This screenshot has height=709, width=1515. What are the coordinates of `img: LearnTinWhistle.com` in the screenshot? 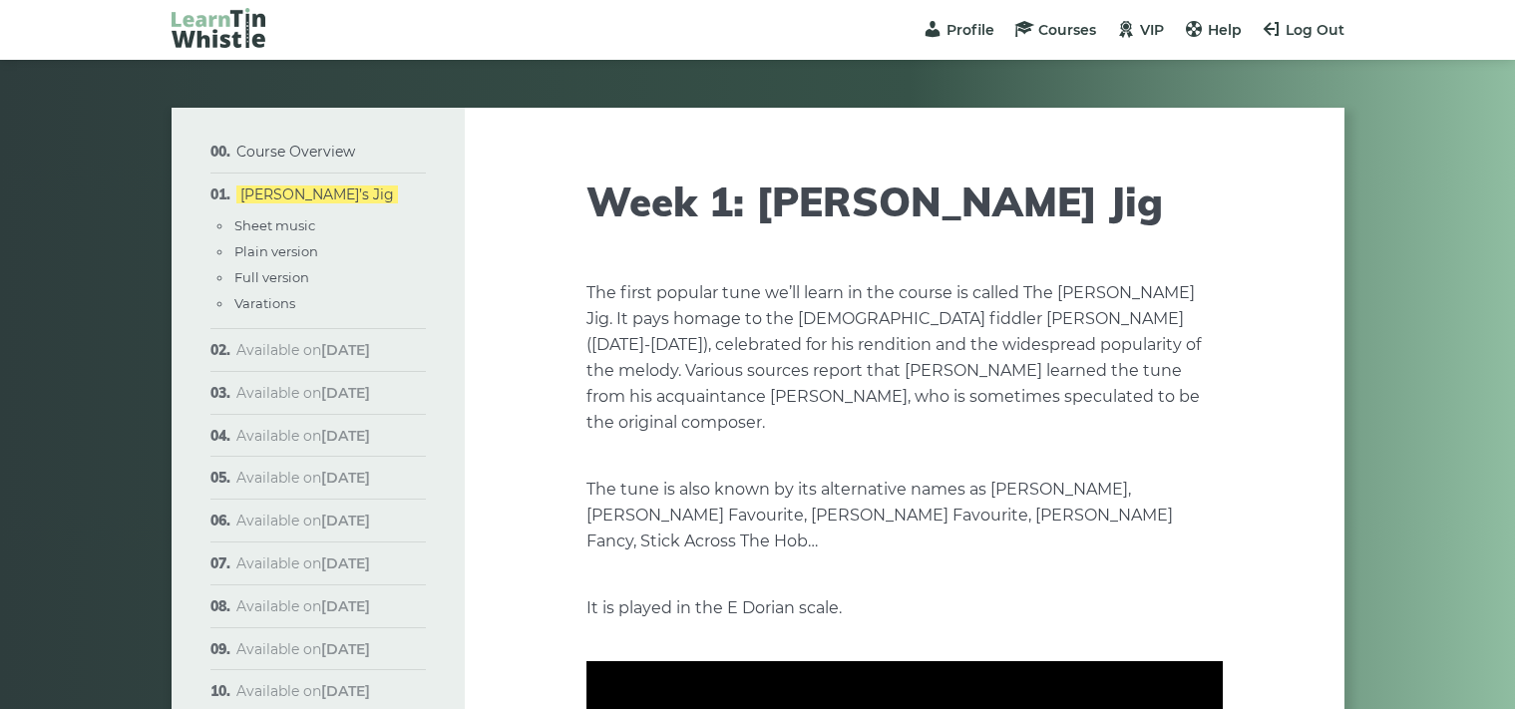 It's located at (218, 28).